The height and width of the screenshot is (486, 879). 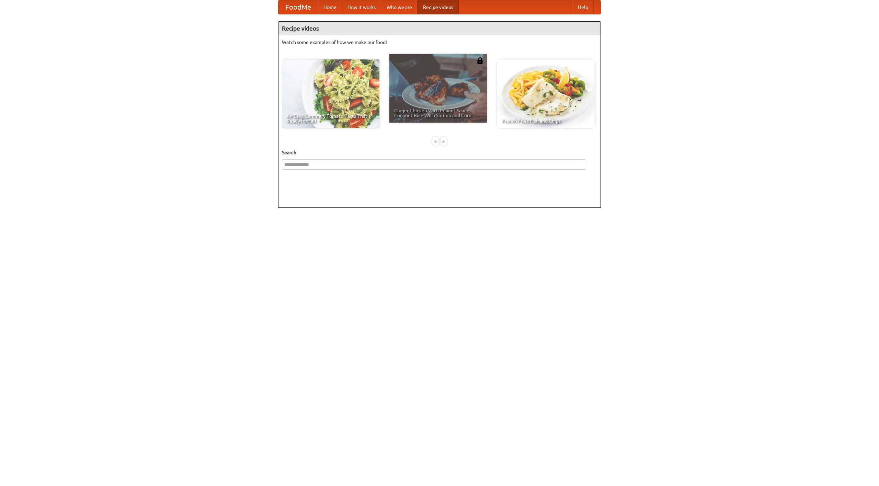 I want to click on a: Help, so click(x=583, y=7).